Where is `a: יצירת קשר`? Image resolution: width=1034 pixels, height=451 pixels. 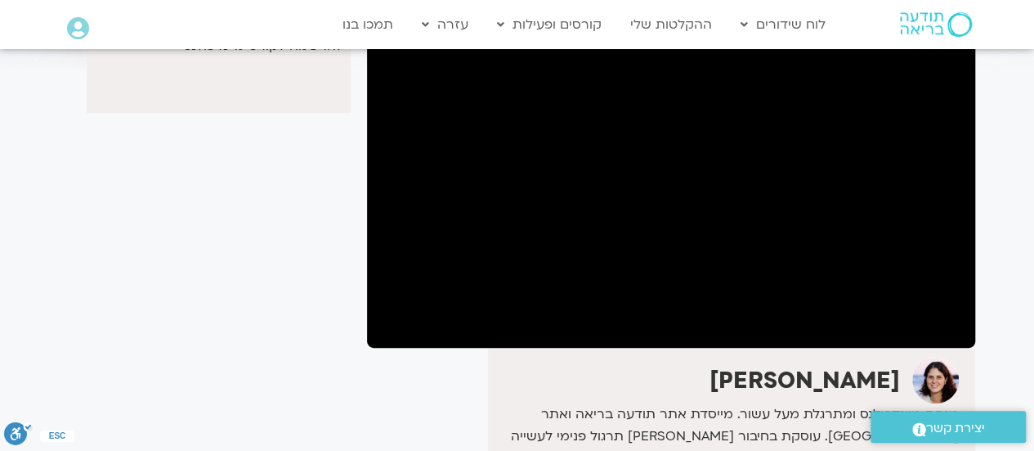
a: יצירת קשר is located at coordinates (949, 426).